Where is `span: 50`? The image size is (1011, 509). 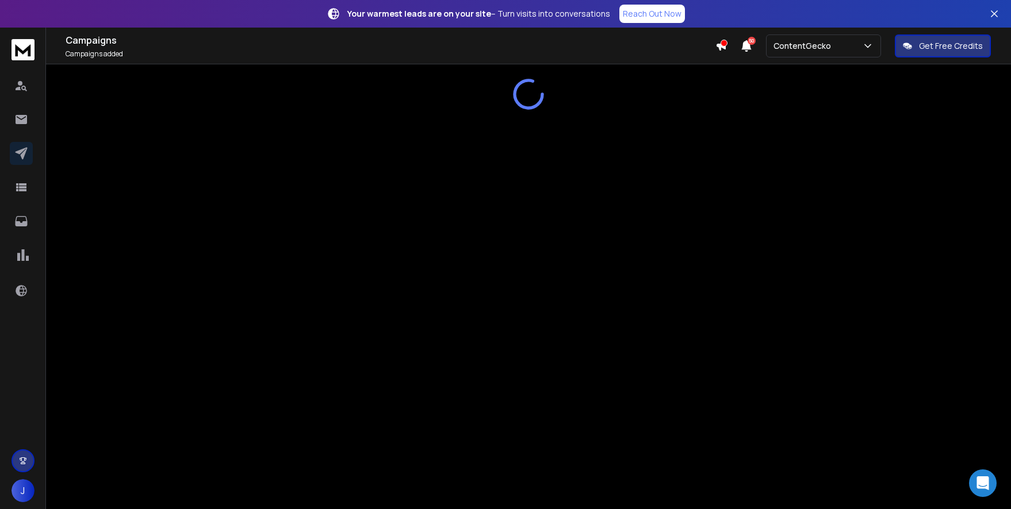 span: 50 is located at coordinates (752, 41).